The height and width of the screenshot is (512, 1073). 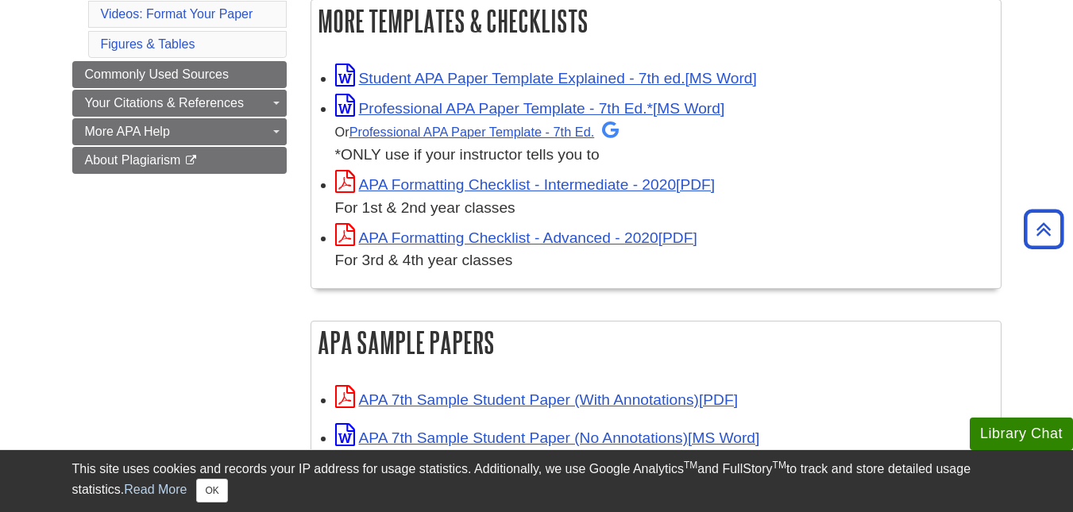 I want to click on a: Read More, so click(x=155, y=489).